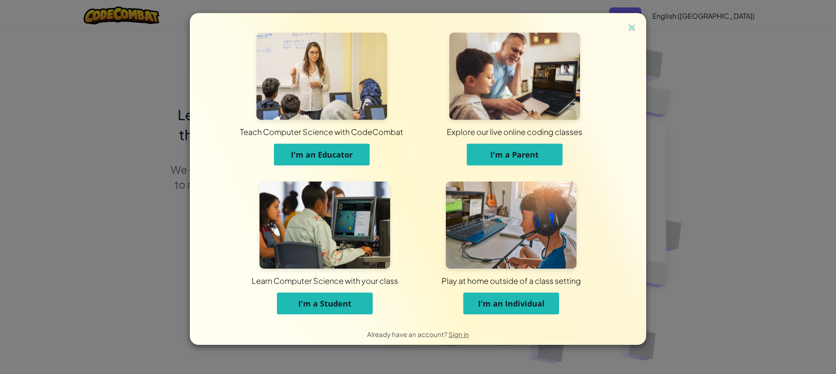 The image size is (836, 374). What do you see at coordinates (511, 304) in the screenshot?
I see `span: I'm an Individual` at bounding box center [511, 304].